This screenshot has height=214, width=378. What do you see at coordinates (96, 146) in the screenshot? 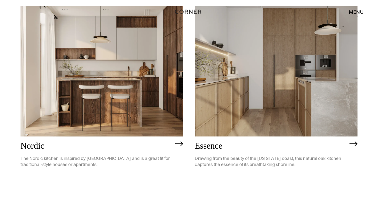
I see `h2: Nordic` at bounding box center [96, 146].